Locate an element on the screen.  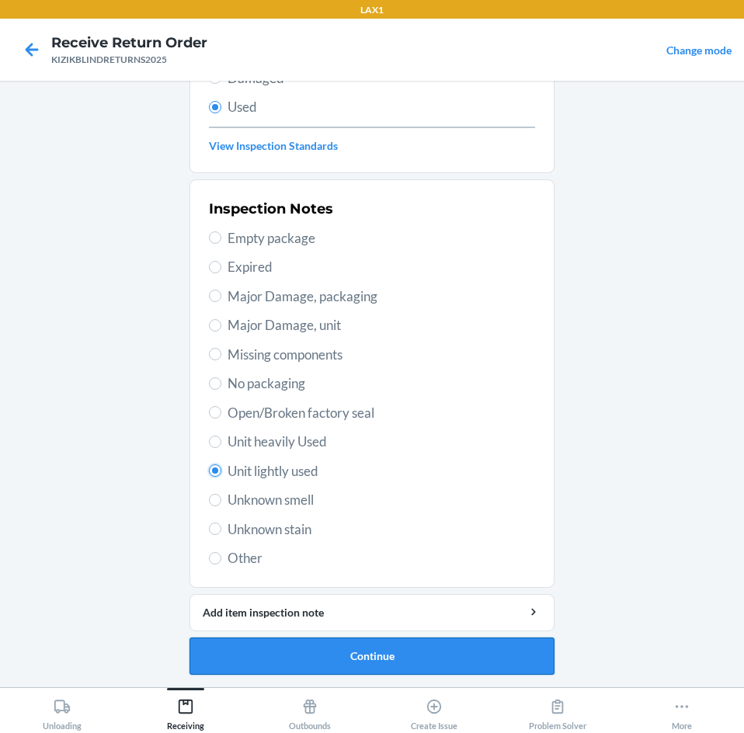
span: Unknown stain is located at coordinates (381, 529).